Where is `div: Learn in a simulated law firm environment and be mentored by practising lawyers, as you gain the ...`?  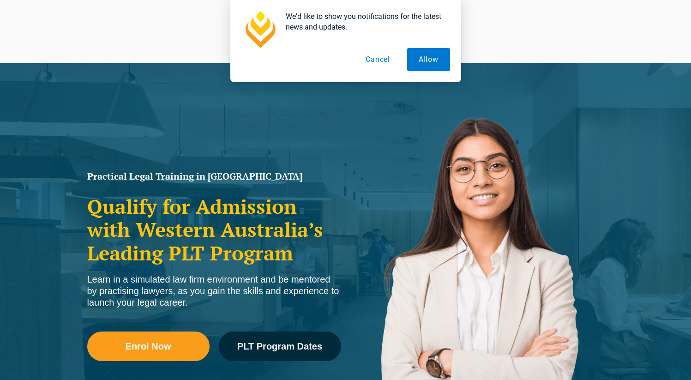 div: Learn in a simulated law firm environment and be mentored by practising lawyers, as you gain the ... is located at coordinates (214, 291).